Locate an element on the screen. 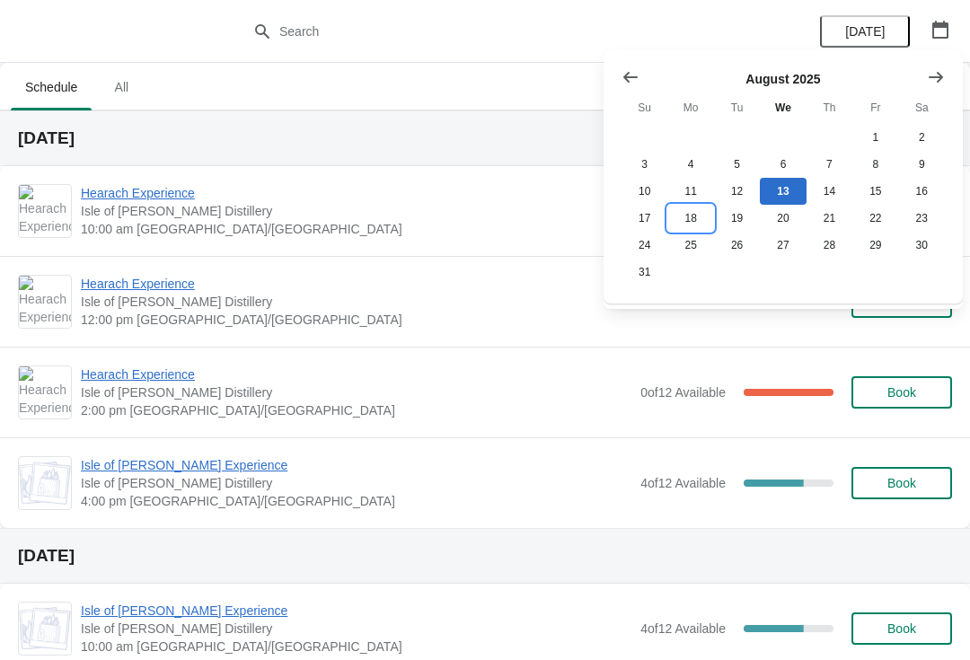 This screenshot has height=660, width=970. th: Thursday is located at coordinates (829, 108).